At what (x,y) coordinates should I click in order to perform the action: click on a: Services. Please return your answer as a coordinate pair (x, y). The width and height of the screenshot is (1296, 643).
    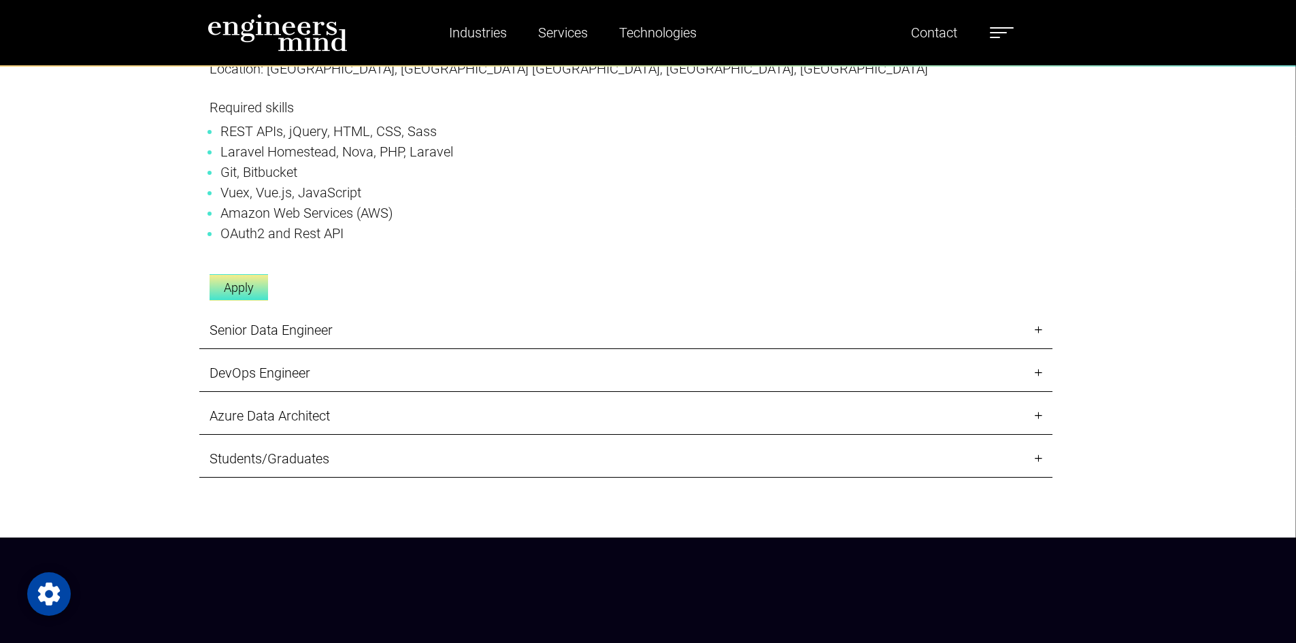
    Looking at the image, I should click on (563, 33).